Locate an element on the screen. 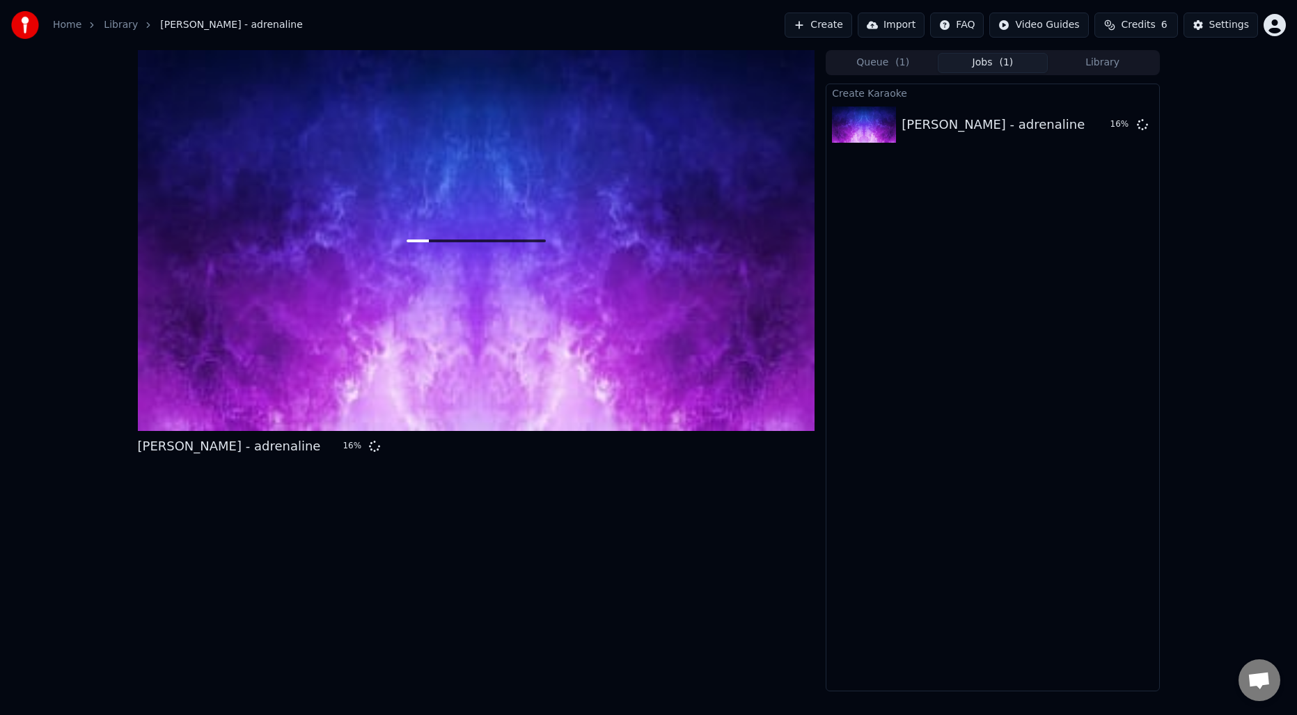 The image size is (1297, 715). span: Credits is located at coordinates (1138, 25).